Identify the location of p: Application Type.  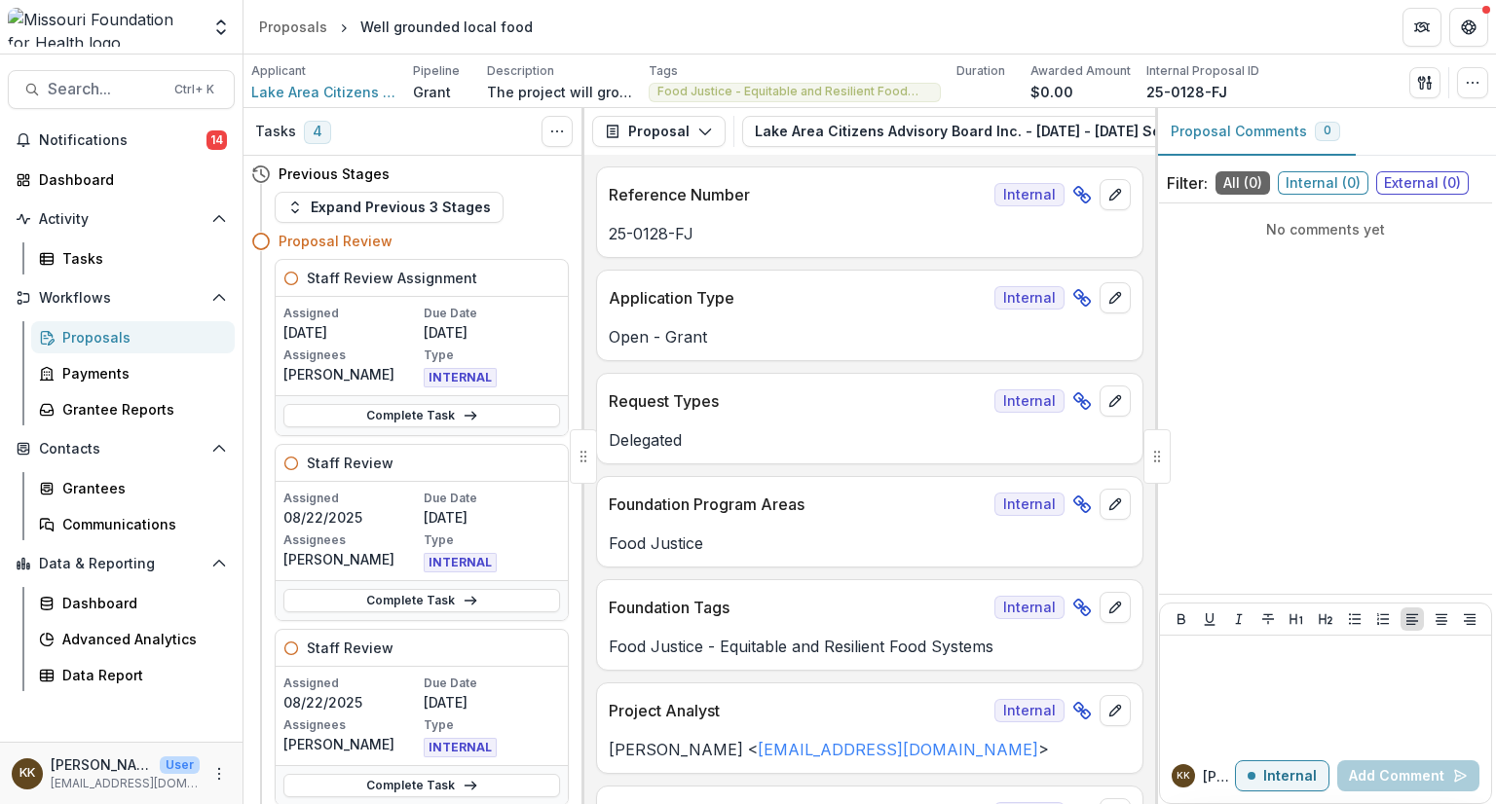
(798, 298).